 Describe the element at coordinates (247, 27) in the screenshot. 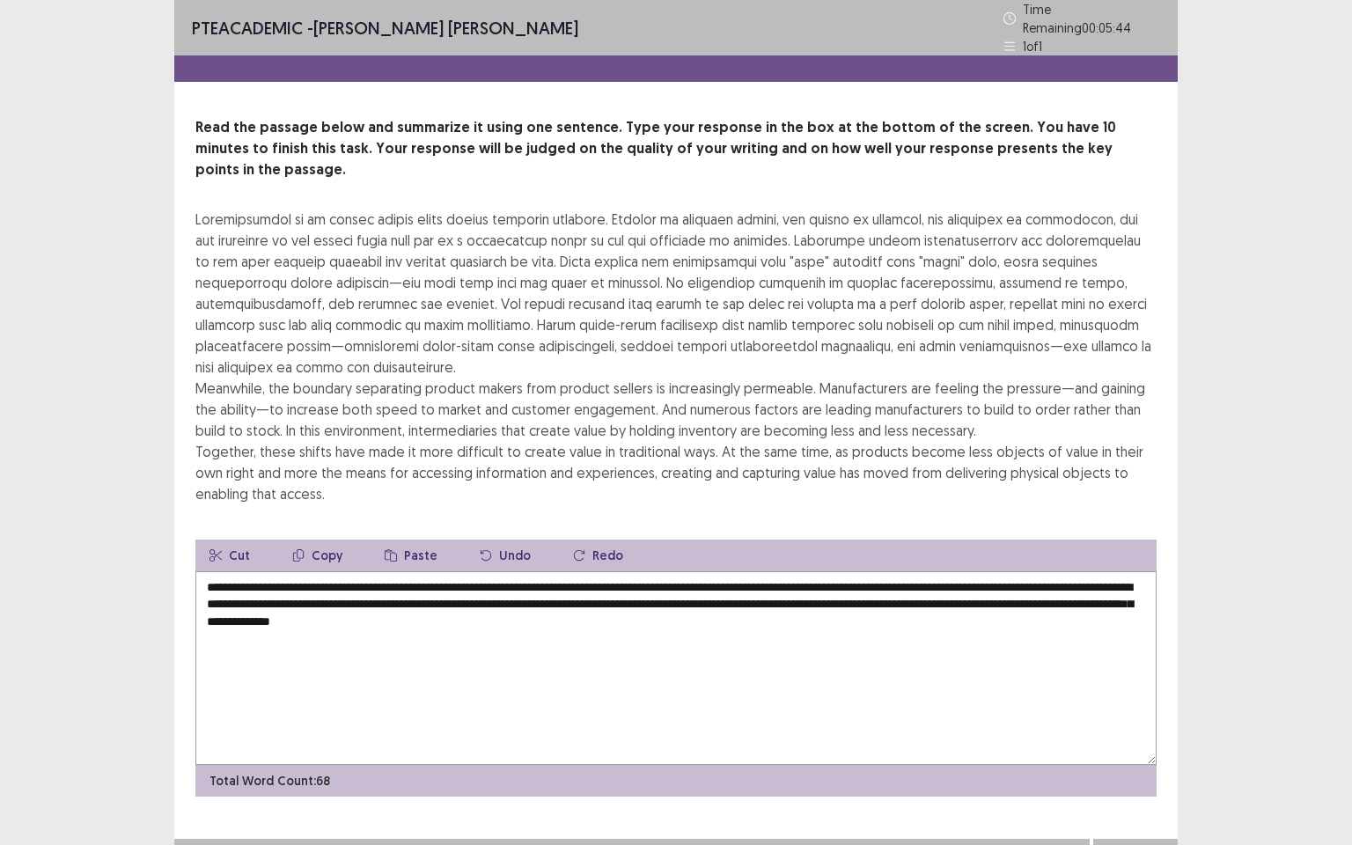

I see `span: PTE academic` at that location.